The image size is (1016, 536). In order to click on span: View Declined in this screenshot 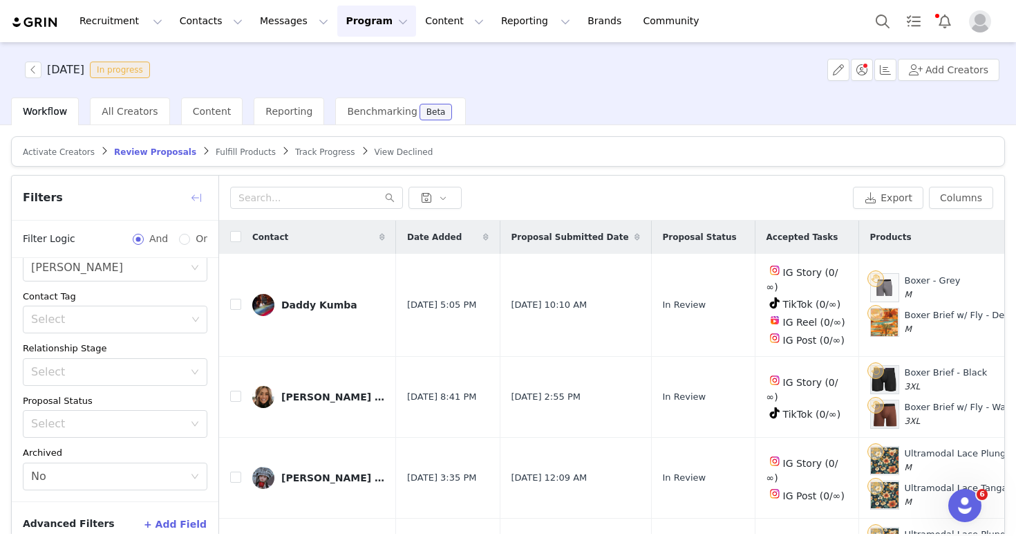, I will do `click(404, 152)`.